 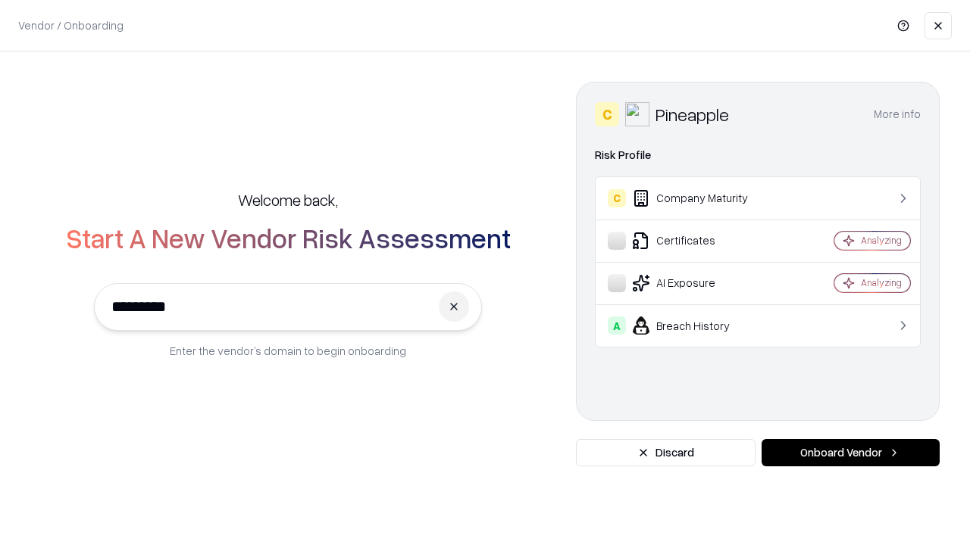 What do you see at coordinates (288, 200) in the screenshot?
I see `h5: Welcome back,` at bounding box center [288, 200].